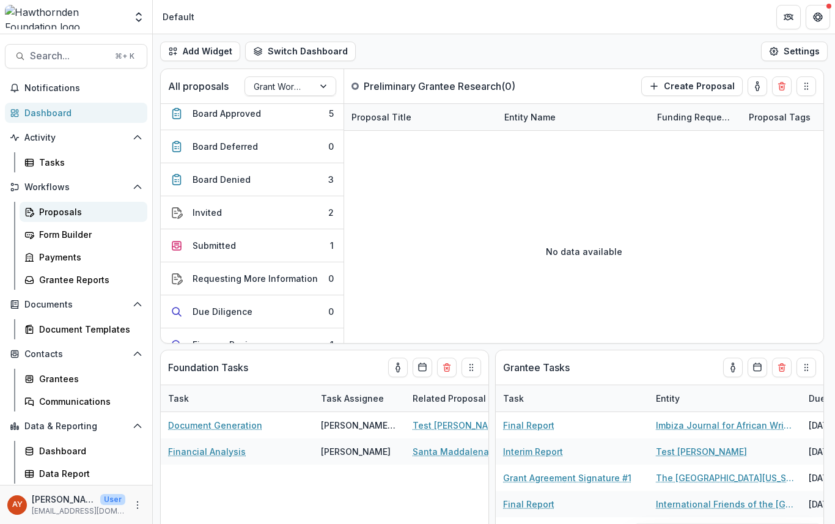 The width and height of the screenshot is (835, 524). Describe the element at coordinates (725, 398) in the screenshot. I see `div: Entity` at that location.